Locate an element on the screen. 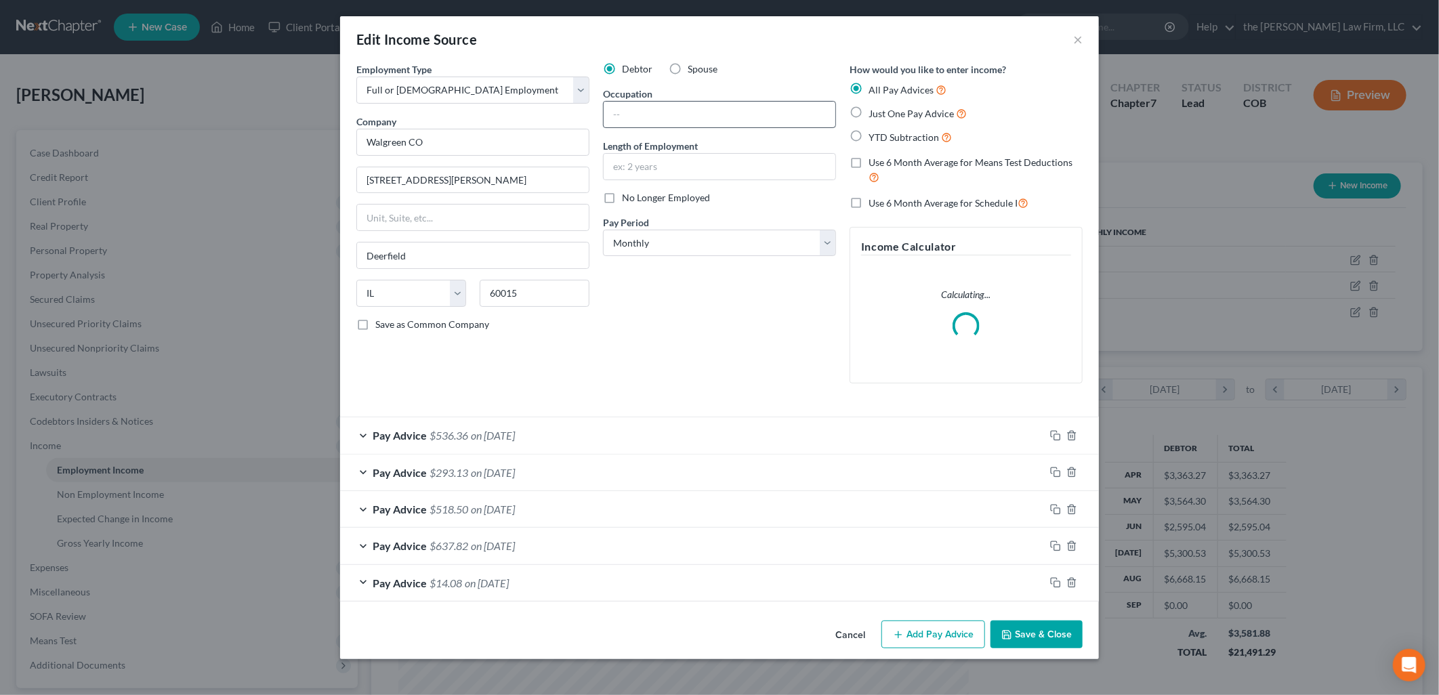  span: All Pay Advices is located at coordinates (901, 89).